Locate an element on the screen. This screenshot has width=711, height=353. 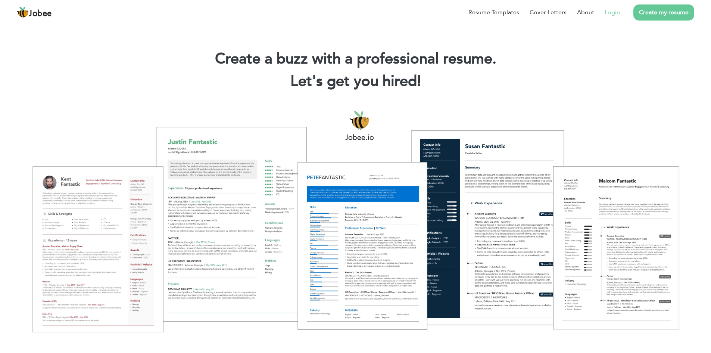
span: Jobee is located at coordinates (40, 14).